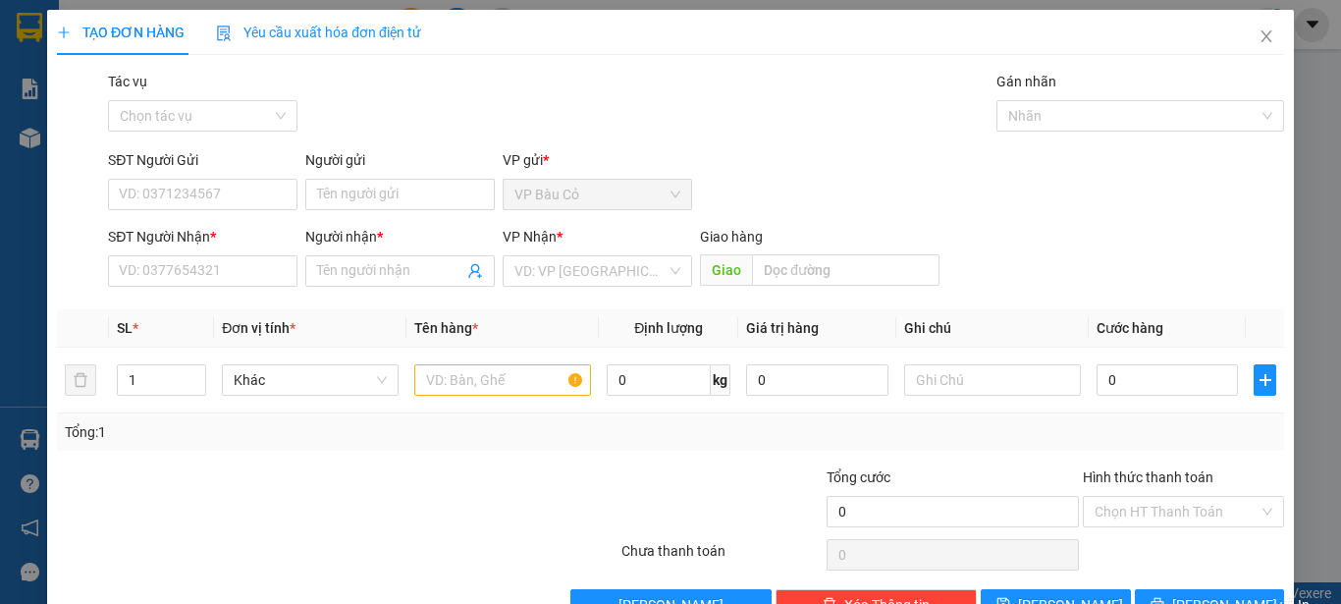  What do you see at coordinates (212, 28) in the screenshot?
I see `span: Nhận:` at bounding box center [212, 28].